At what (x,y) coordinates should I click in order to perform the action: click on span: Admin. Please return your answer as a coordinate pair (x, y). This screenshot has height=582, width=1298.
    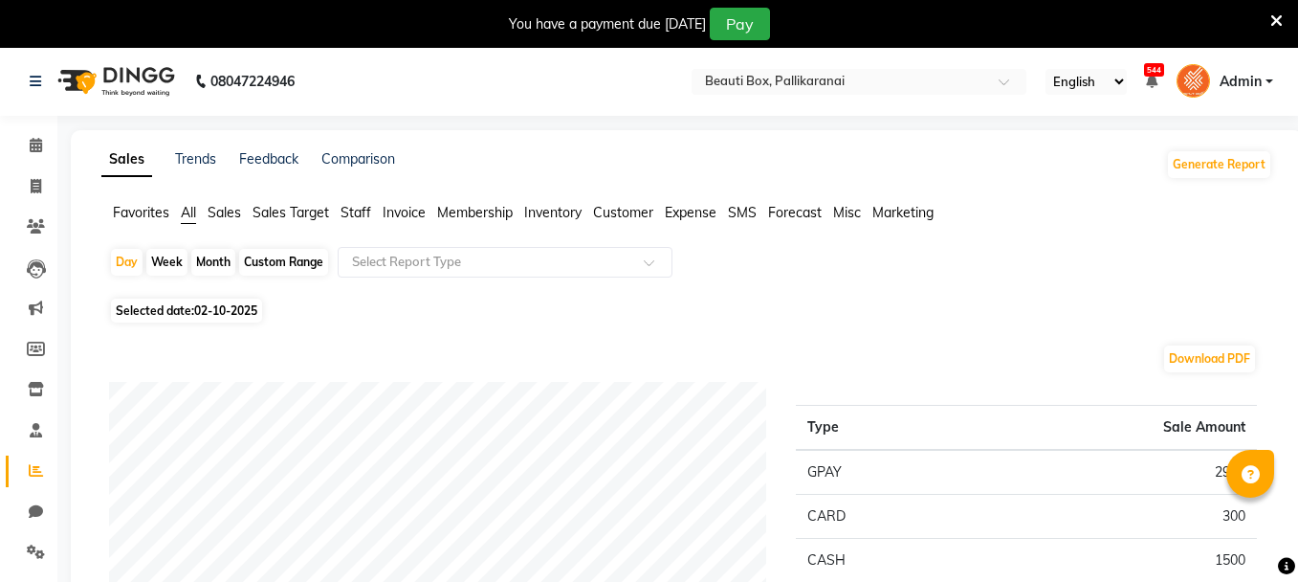
    Looking at the image, I should click on (1241, 81).